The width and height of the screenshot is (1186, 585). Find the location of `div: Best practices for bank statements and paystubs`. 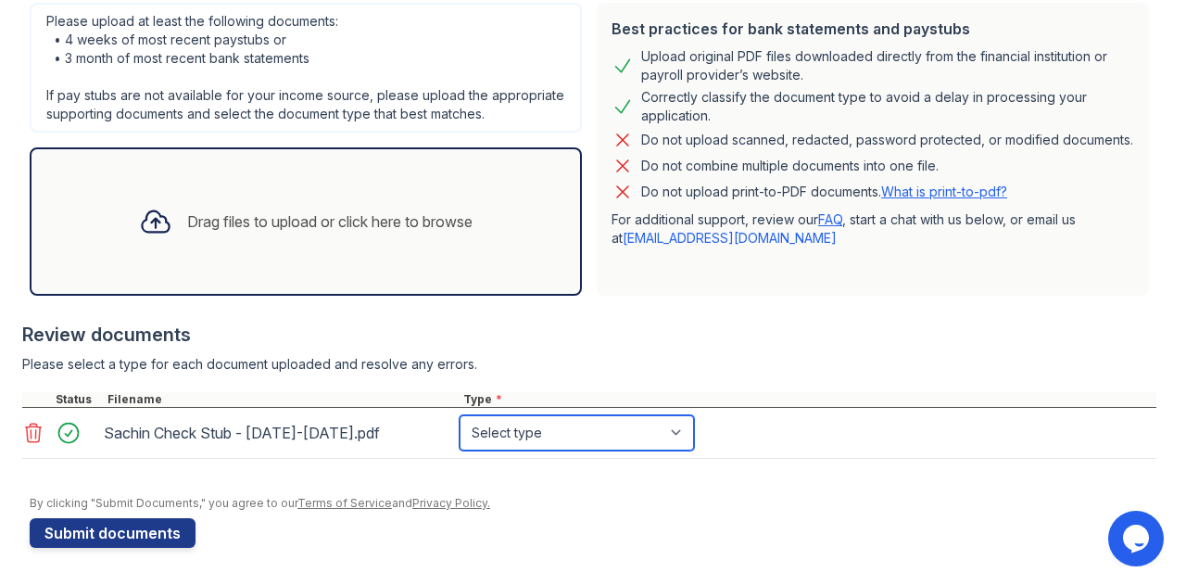

div: Best practices for bank statements and paystubs is located at coordinates (873, 29).